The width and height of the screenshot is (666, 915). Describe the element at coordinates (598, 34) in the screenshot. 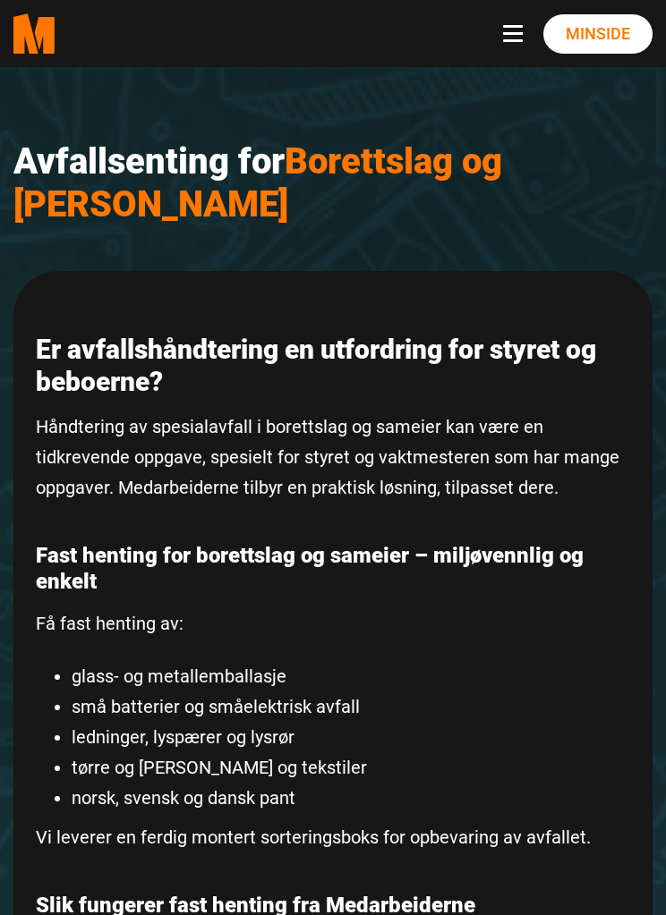

I see `a: Minside` at that location.